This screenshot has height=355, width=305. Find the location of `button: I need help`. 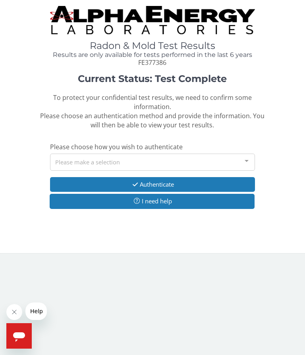

button: I need help is located at coordinates (152, 201).